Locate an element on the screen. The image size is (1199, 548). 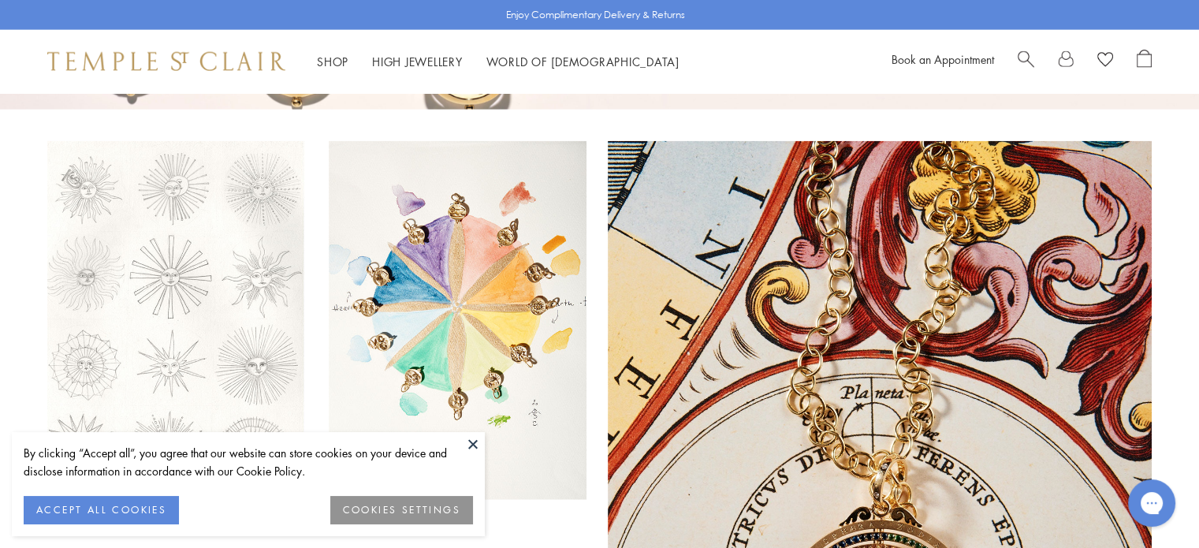
button: COOKIES SETTINGS is located at coordinates (401, 510).